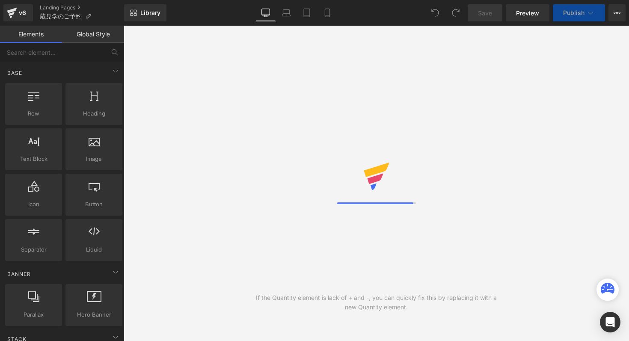  Describe the element at coordinates (19, 274) in the screenshot. I see `span: Banner` at that location.